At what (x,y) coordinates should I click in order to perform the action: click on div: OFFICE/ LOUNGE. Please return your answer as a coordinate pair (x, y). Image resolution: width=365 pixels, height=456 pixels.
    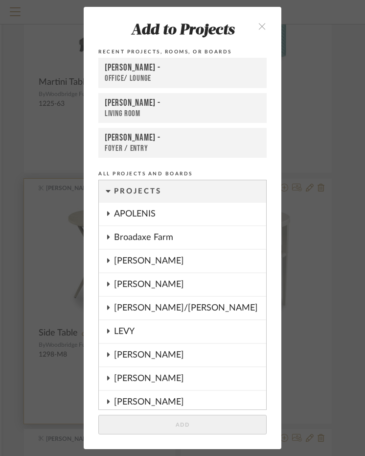
    Looking at the image, I should click on (183, 78).